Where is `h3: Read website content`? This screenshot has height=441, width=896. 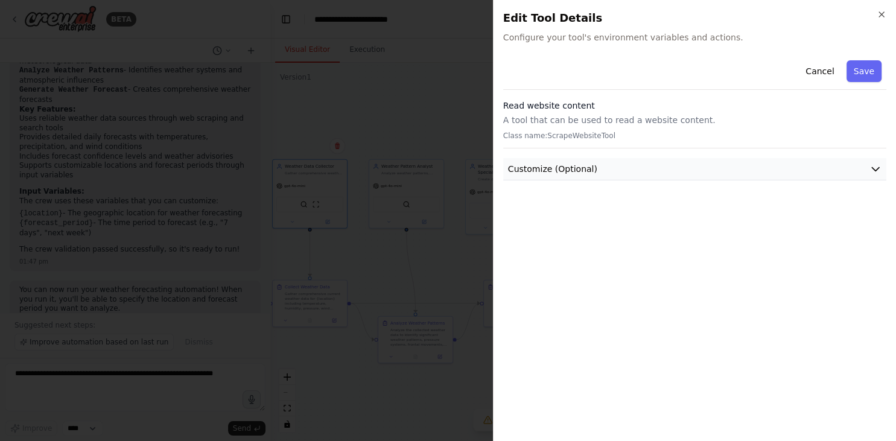
h3: Read website content is located at coordinates (694, 106).